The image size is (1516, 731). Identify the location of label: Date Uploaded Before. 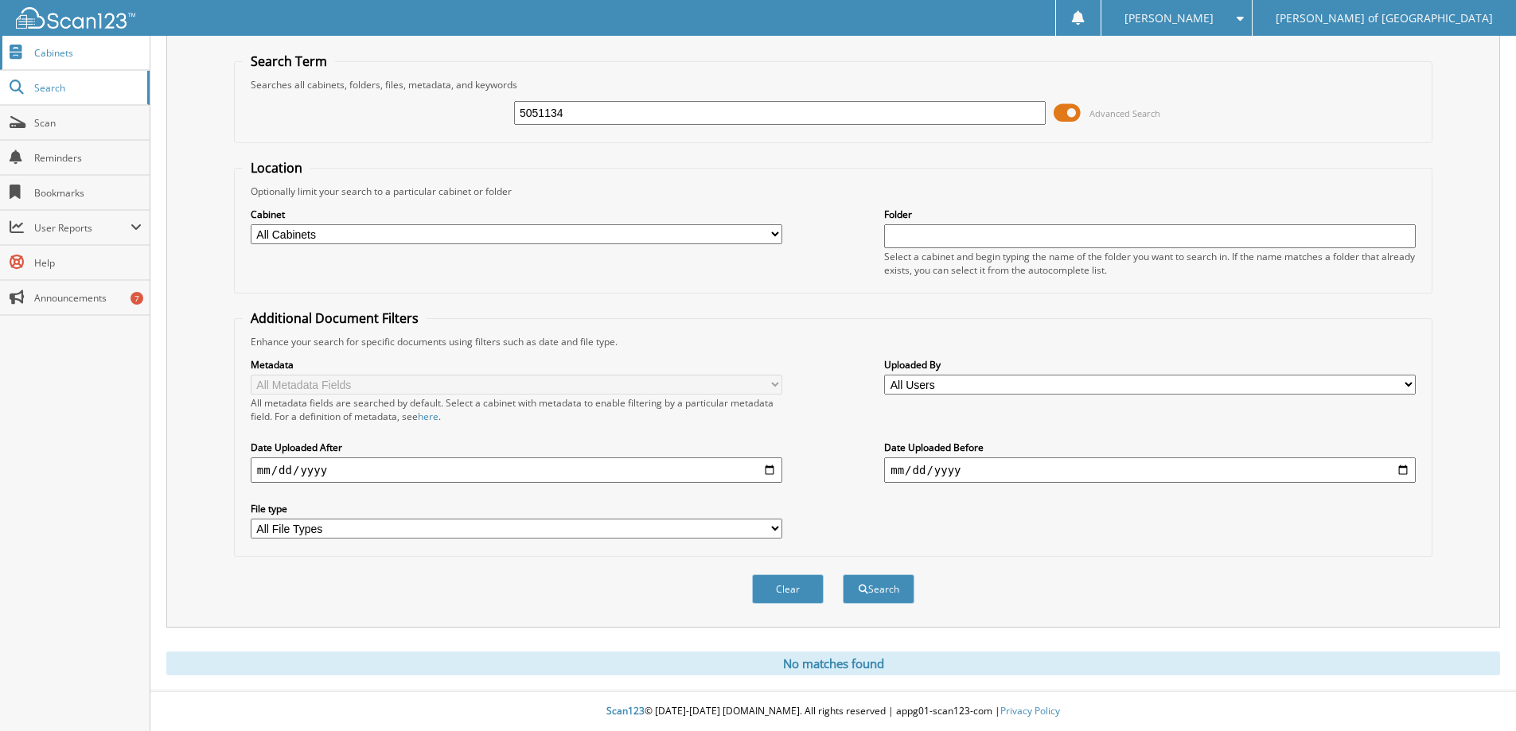
(1150, 447).